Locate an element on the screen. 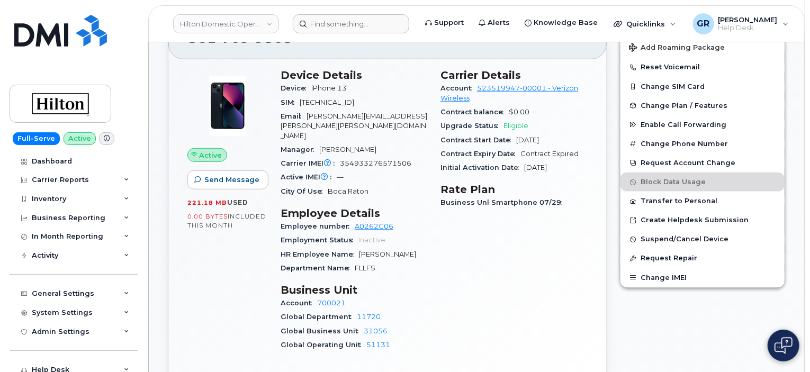 The height and width of the screenshot is (372, 810). button: Change SIM Card is located at coordinates (703, 87).